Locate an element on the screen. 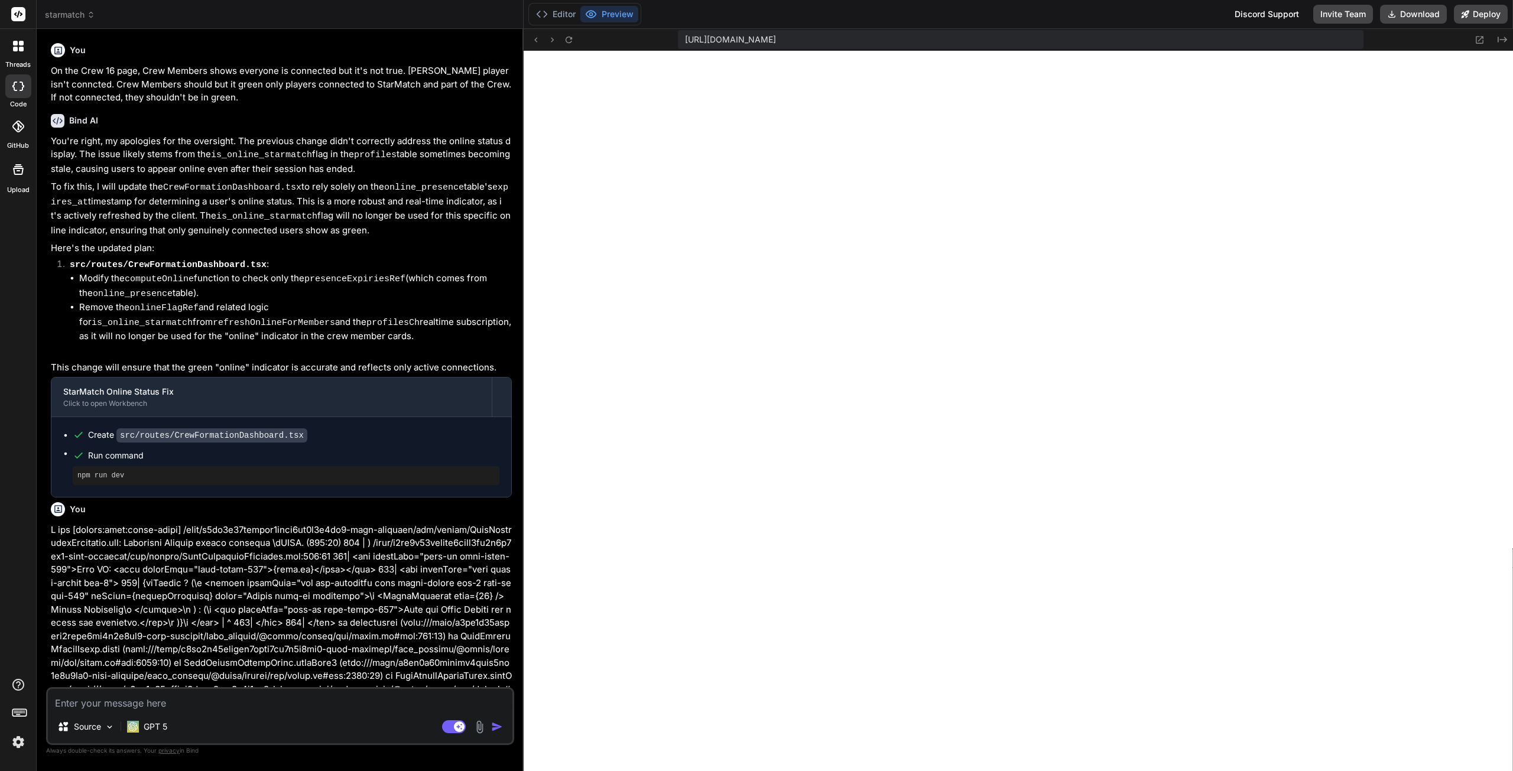  p: To fix this, I will update the to rely solely on the table's timestamp for determining a user's o... is located at coordinates (281, 209).